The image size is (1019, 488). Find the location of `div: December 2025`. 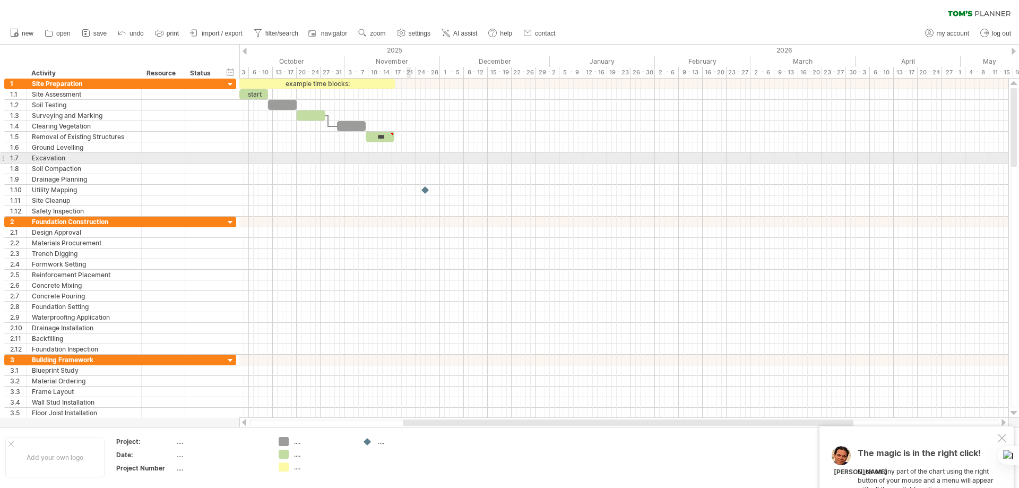

div: December 2025 is located at coordinates (495, 61).